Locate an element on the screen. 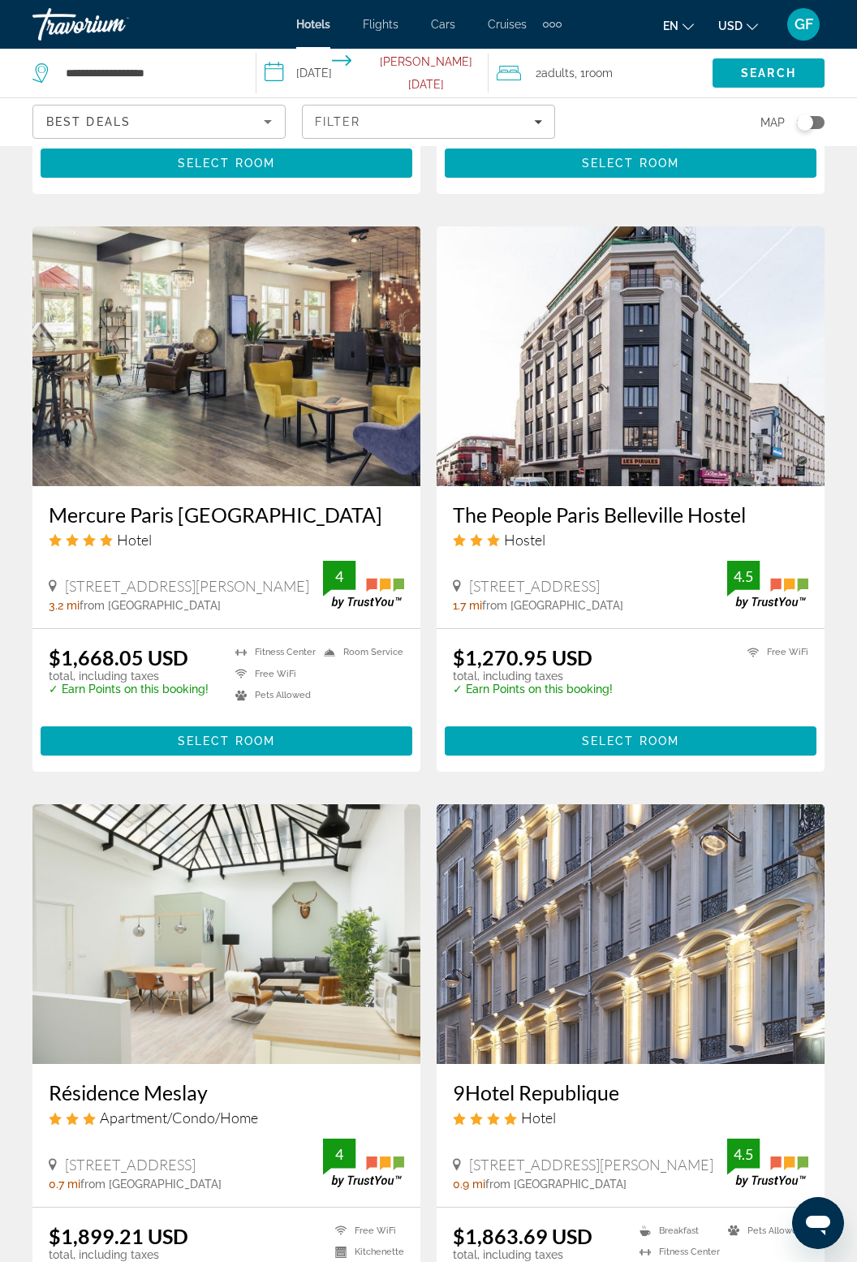  button: Search is located at coordinates (768, 73).